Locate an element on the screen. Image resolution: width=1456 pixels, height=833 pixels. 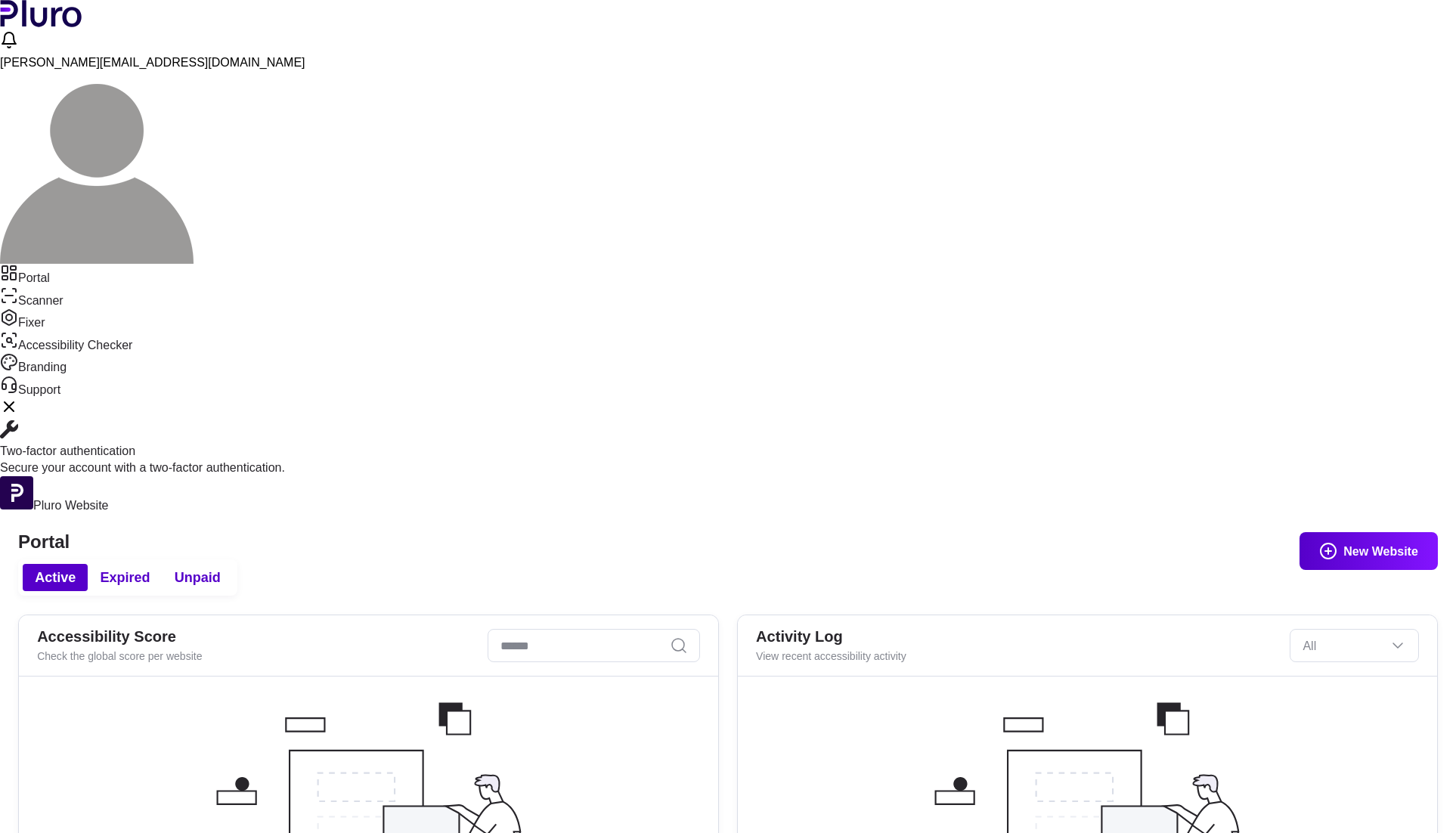
div: Check the global score per website is located at coordinates (256, 656).